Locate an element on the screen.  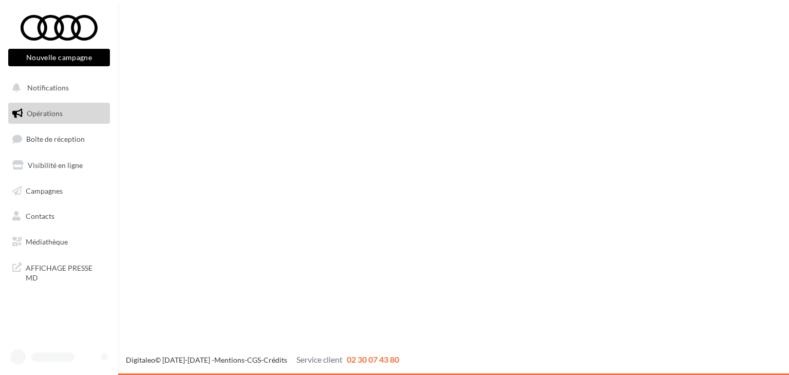
span: Visibilité en ligne is located at coordinates (55, 165).